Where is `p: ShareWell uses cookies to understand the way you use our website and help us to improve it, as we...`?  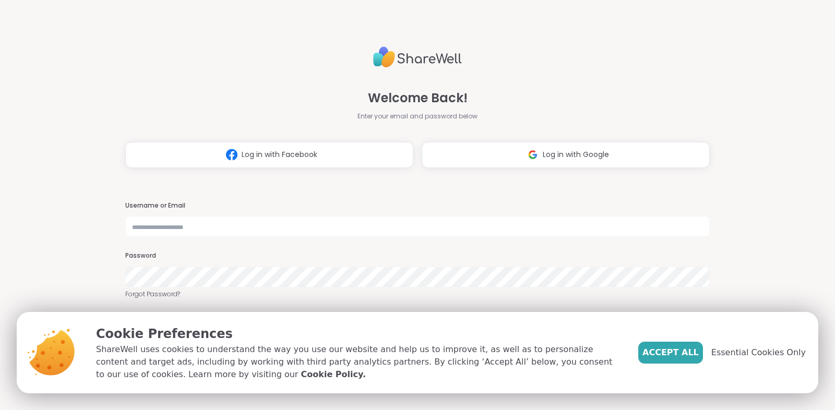 p: ShareWell uses cookies to understand the way you use our website and help us to improve it, as we... is located at coordinates (358, 362).